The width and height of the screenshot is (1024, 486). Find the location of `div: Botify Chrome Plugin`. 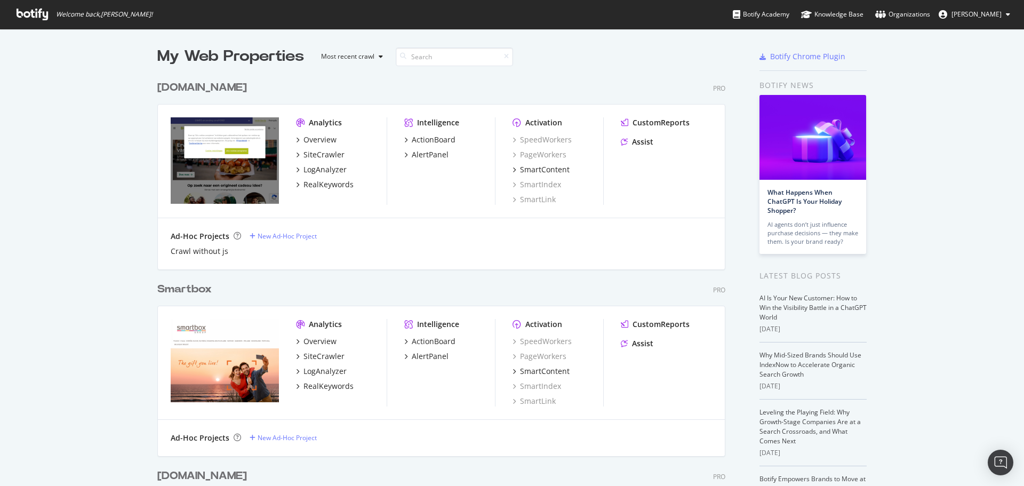

div: Botify Chrome Plugin is located at coordinates (807, 57).